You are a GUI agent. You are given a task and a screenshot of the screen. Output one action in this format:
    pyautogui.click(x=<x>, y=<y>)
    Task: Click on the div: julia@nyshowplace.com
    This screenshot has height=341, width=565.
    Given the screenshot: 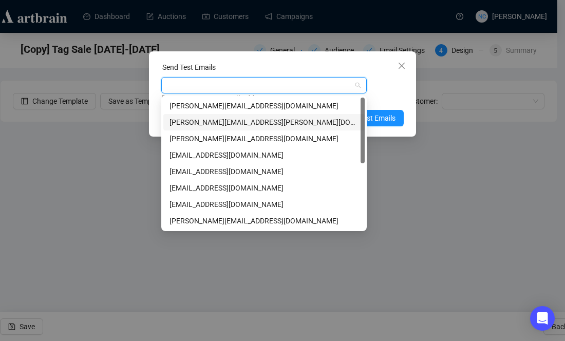 What is the action you would take?
    pyautogui.click(x=264, y=221)
    